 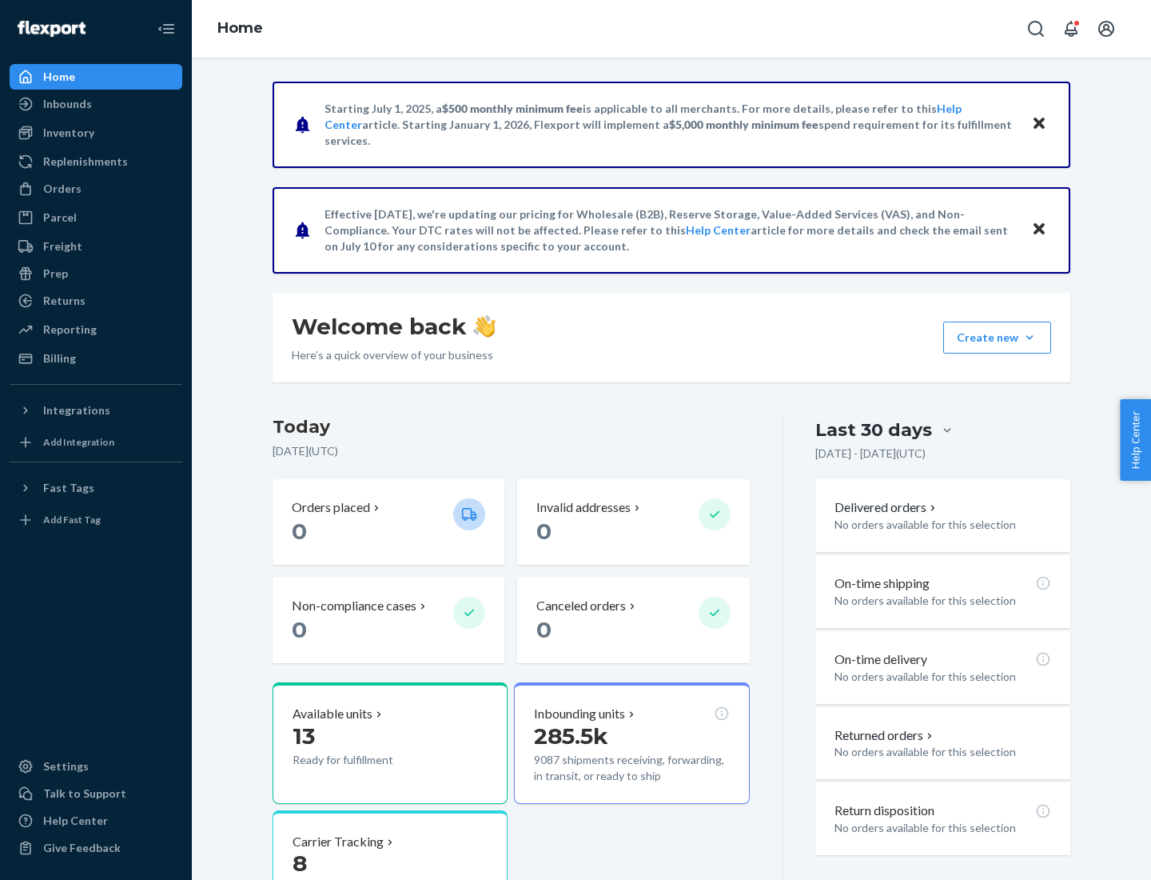 What do you see at coordinates (70, 329) in the screenshot?
I see `div: Reporting` at bounding box center [70, 329].